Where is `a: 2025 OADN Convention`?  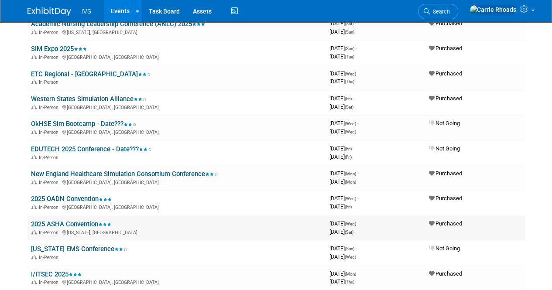 a: 2025 OADN Convention is located at coordinates (71, 199).